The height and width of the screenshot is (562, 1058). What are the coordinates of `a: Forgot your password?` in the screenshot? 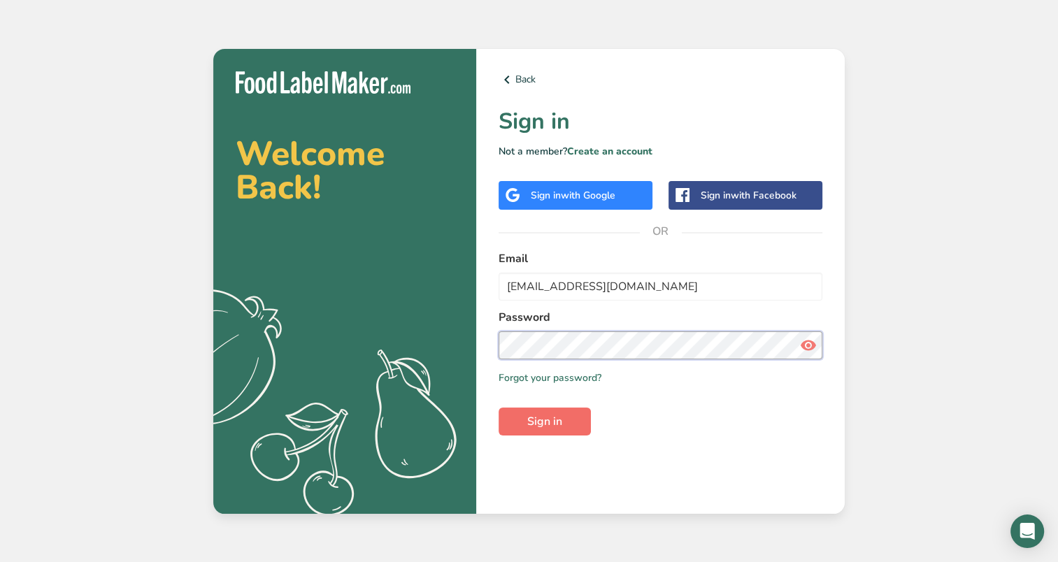 It's located at (550, 378).